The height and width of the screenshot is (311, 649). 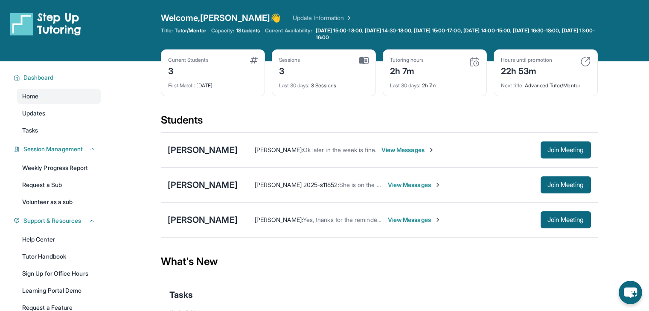 I want to click on div: Tutoring hours, so click(x=407, y=60).